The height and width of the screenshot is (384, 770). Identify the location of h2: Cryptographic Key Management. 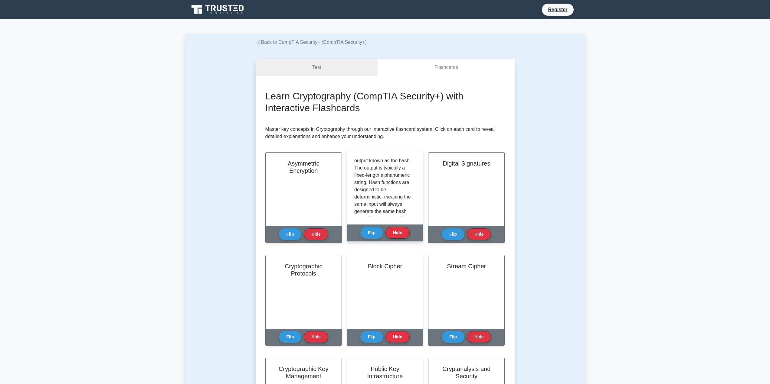
(303, 373).